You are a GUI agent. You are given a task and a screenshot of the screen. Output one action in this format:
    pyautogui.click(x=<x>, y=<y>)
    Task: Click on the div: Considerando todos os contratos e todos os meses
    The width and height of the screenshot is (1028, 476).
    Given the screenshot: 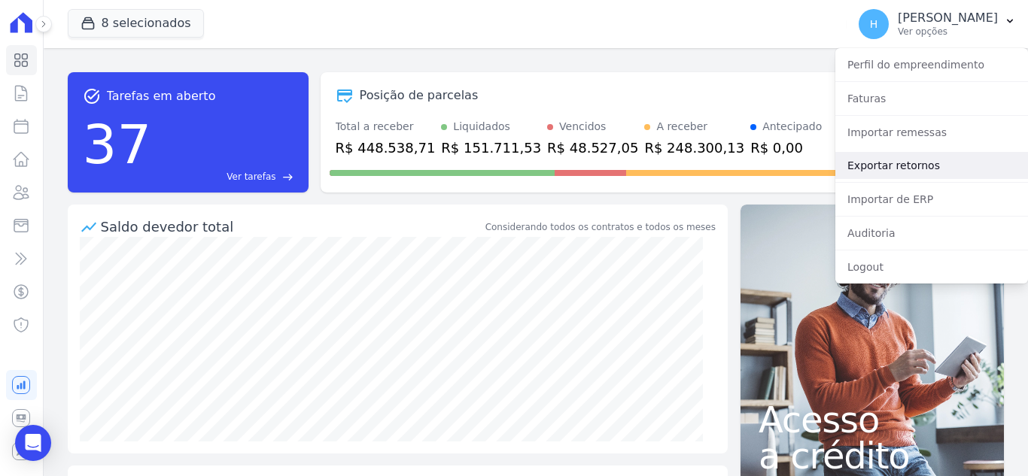 What is the action you would take?
    pyautogui.click(x=601, y=227)
    